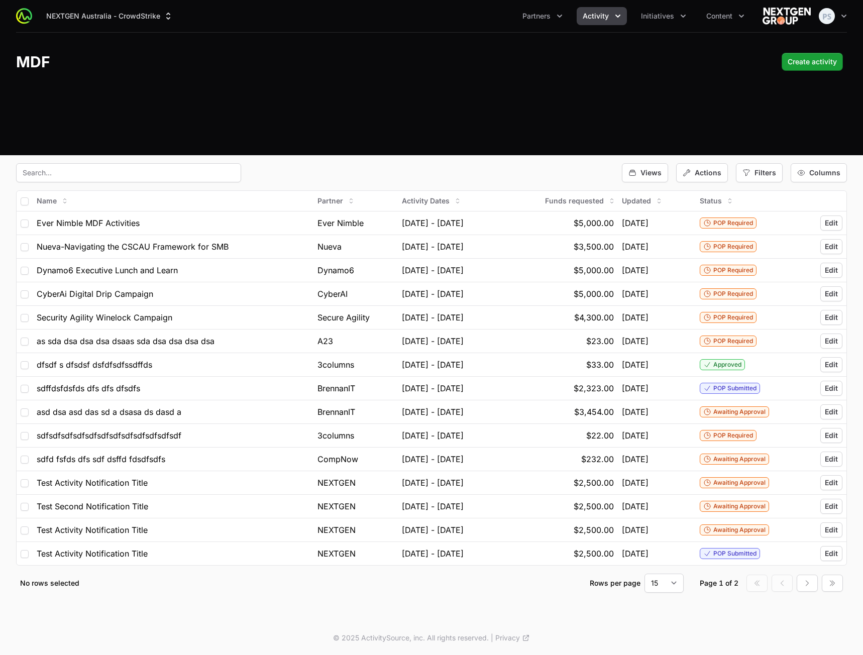  I want to click on span: Nueva, so click(329, 247).